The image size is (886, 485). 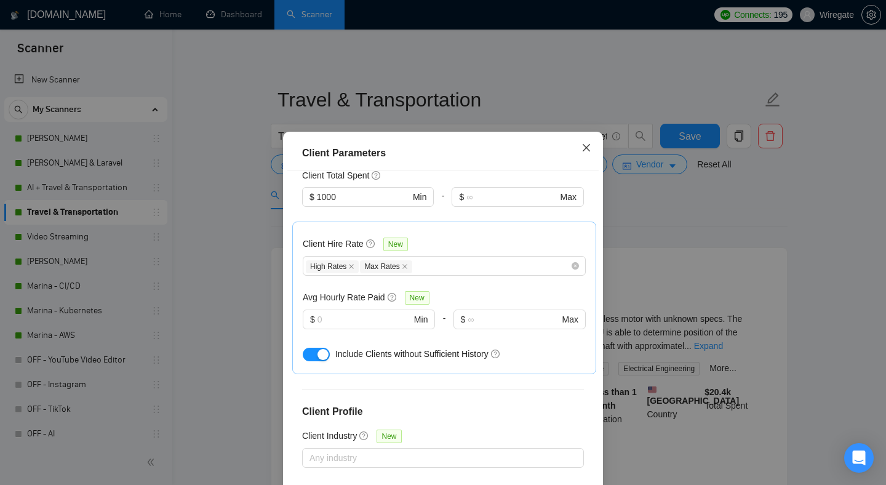 I want to click on h5: Client Total Spent, so click(x=335, y=175).